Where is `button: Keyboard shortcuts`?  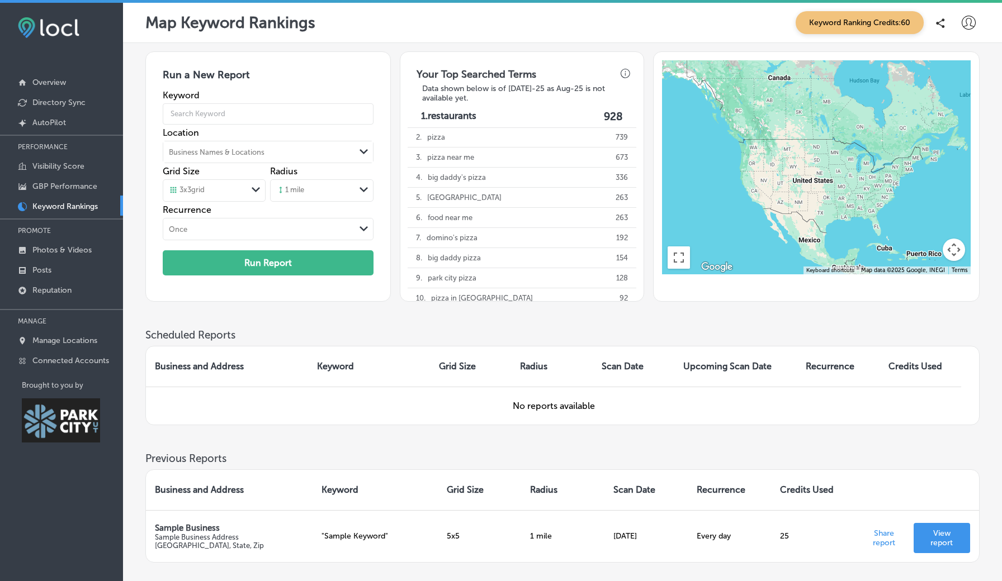 button: Keyboard shortcuts is located at coordinates (830, 271).